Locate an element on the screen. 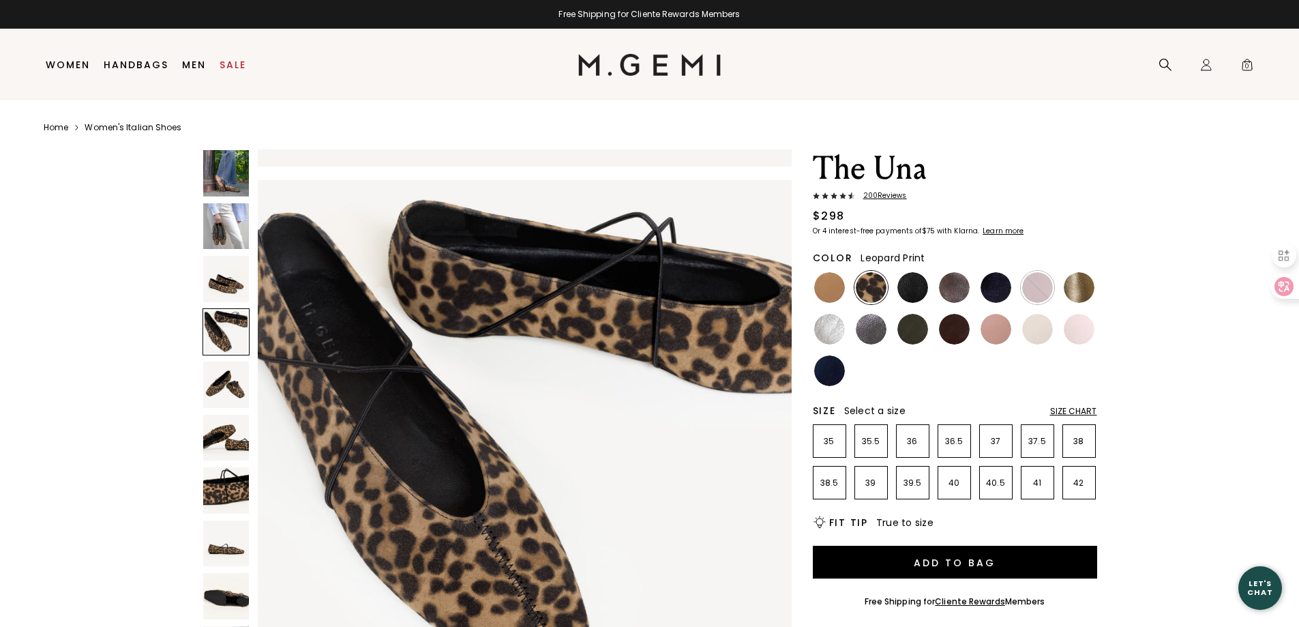 This screenshot has height=627, width=1299. img: Gunmetal is located at coordinates (871, 329).